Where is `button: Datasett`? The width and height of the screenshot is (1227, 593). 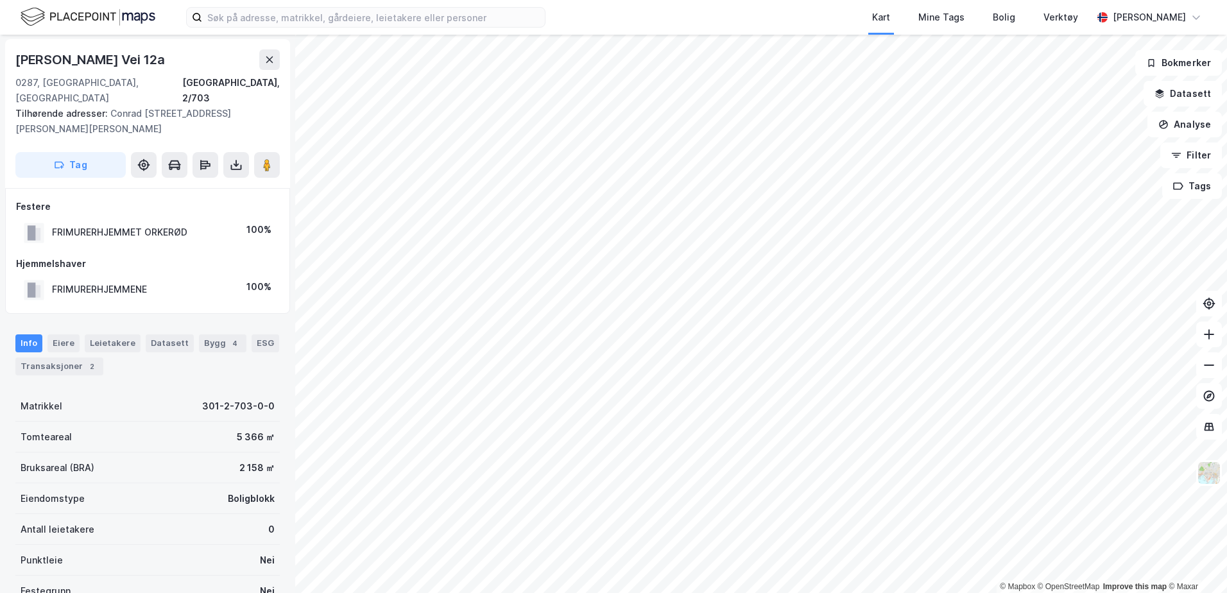 button: Datasett is located at coordinates (1183, 94).